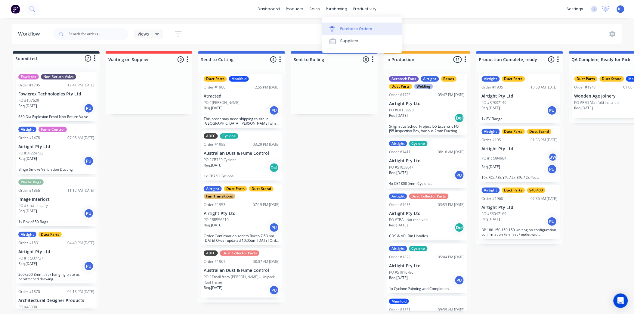 Image resolution: width=634 pixels, height=314 pixels. What do you see at coordinates (29, 138) in the screenshot?
I see `div: Order #1478` at bounding box center [29, 138].